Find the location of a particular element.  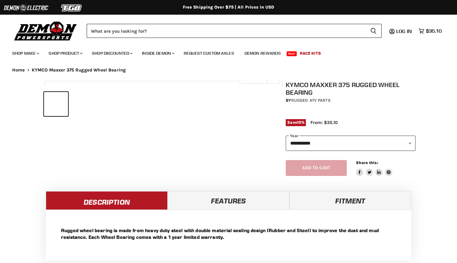

span: From: $35.10 is located at coordinates (324, 122).